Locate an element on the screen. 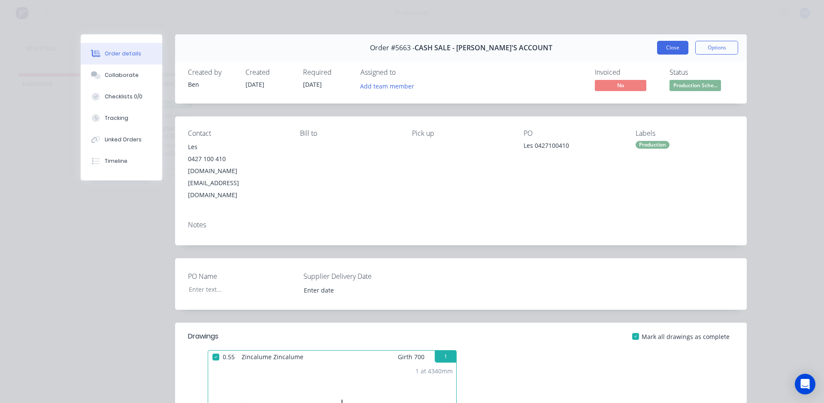  div: Linked Orders is located at coordinates (123, 140).